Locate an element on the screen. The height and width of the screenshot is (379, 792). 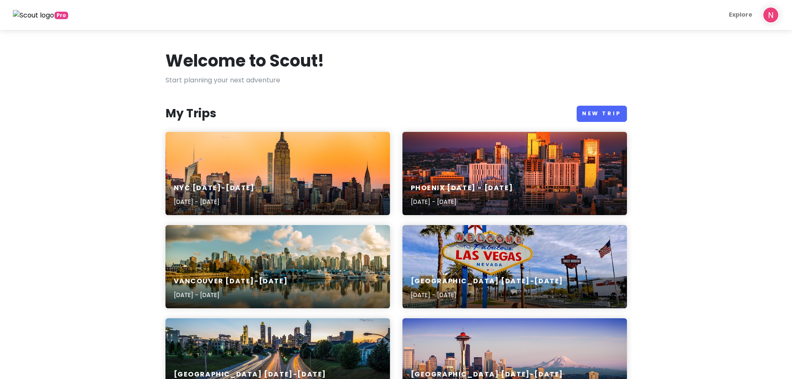
a: Explore is located at coordinates (740, 15).